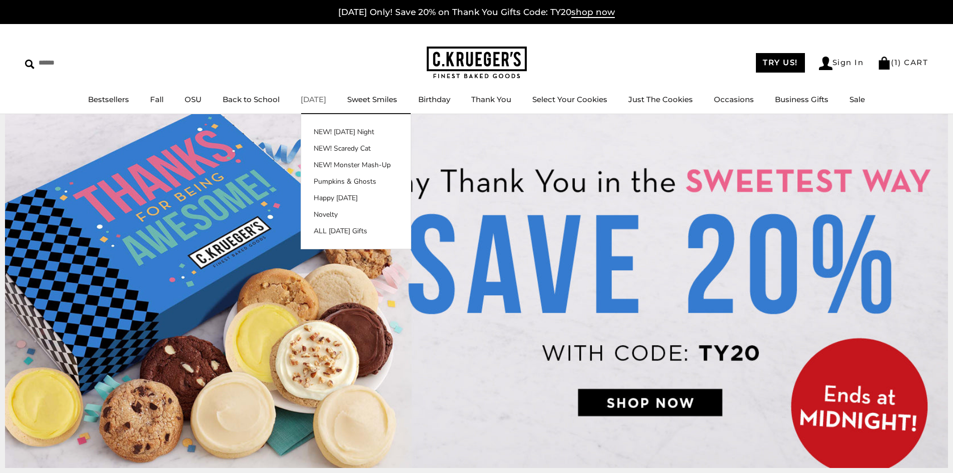  I want to click on a: TRY US!, so click(780, 63).